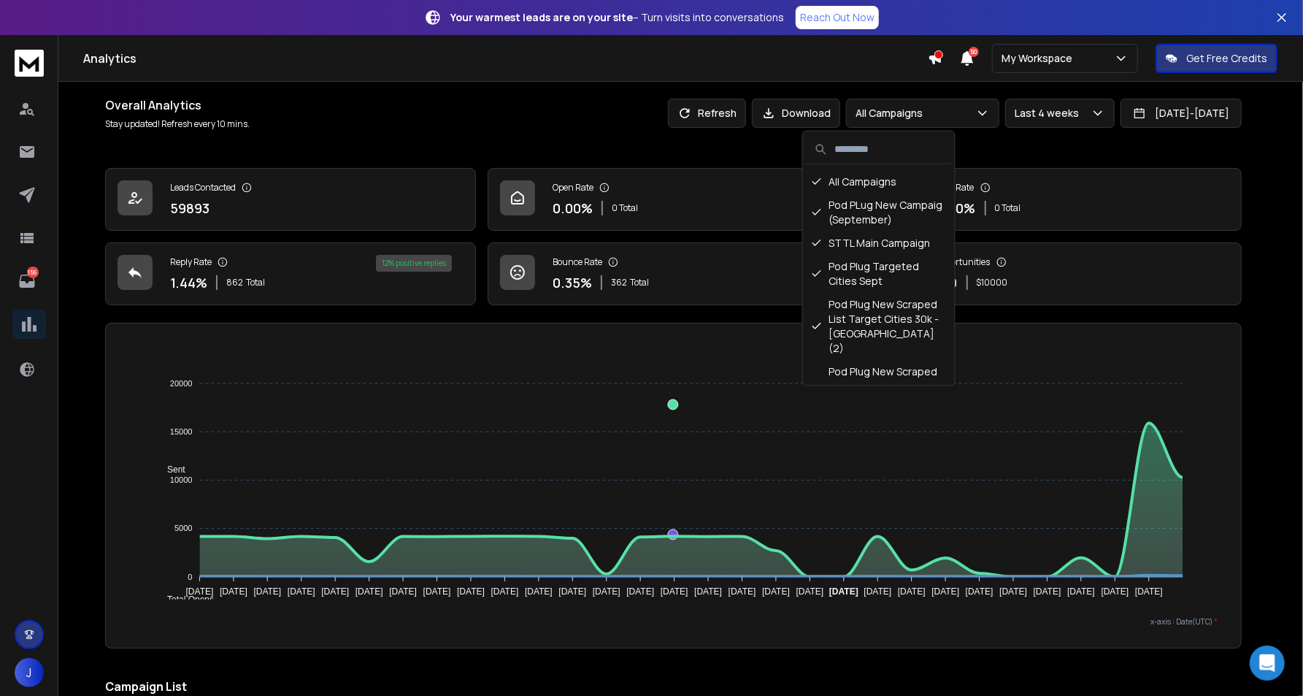 The width and height of the screenshot is (1303, 696). What do you see at coordinates (33, 272) in the screenshot?
I see `p: 156` at bounding box center [33, 272].